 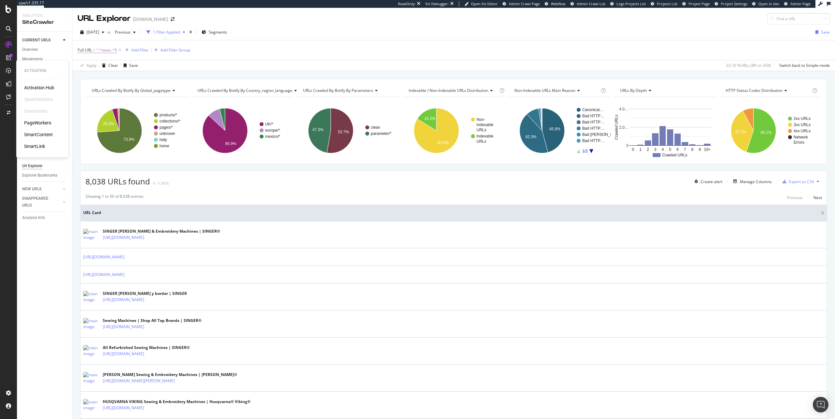 I want to click on span: URLs Crawled By Botify By country_region_language, so click(x=245, y=90).